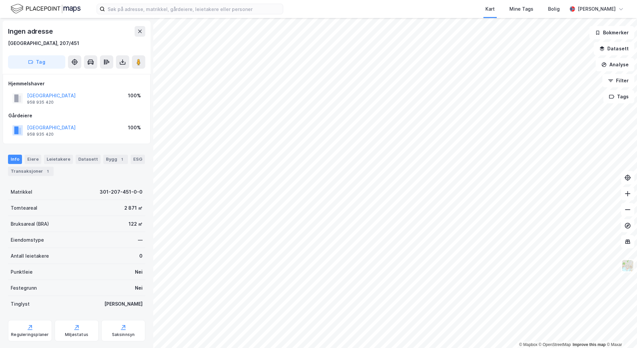 The image size is (637, 348). Describe the element at coordinates (615, 65) in the screenshot. I see `button: Analyse` at that location.